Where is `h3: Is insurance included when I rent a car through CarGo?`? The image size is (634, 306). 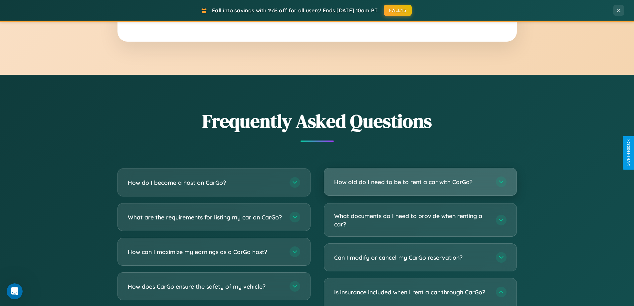 h3: Is insurance included when I rent a car through CarGo? is located at coordinates (412, 292).